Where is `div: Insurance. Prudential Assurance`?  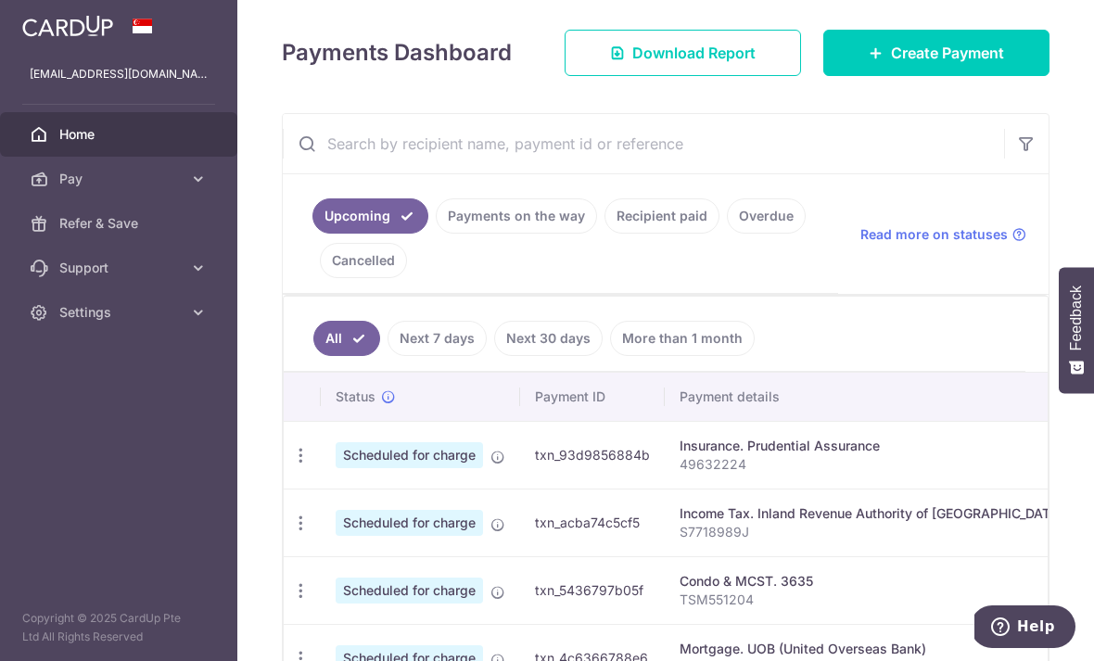 div: Insurance. Prudential Assurance is located at coordinates (871, 446).